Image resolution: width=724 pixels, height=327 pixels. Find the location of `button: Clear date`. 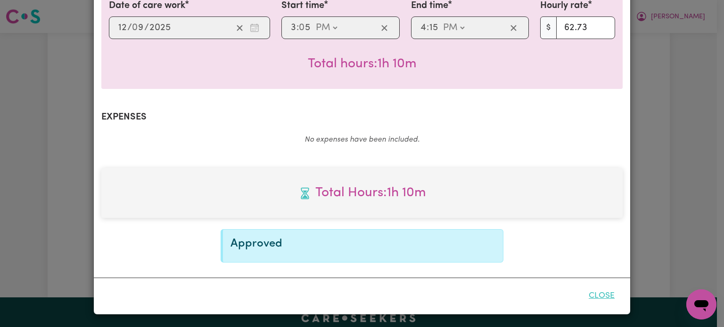

button: Clear date is located at coordinates (239, 28).